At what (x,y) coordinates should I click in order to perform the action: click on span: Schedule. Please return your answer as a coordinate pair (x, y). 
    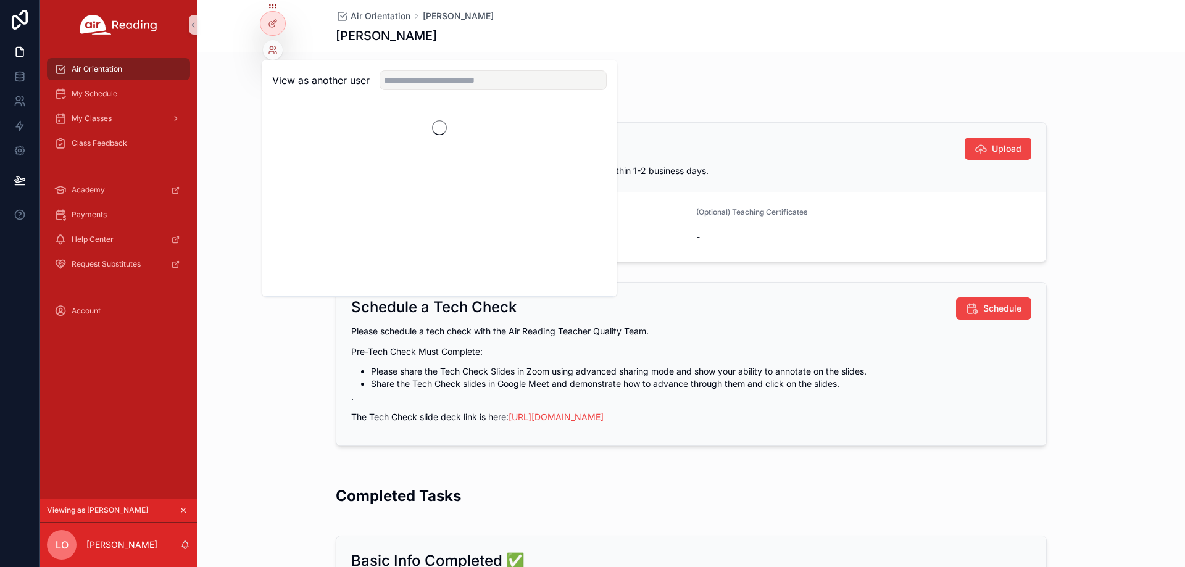
    Looking at the image, I should click on (1002, 308).